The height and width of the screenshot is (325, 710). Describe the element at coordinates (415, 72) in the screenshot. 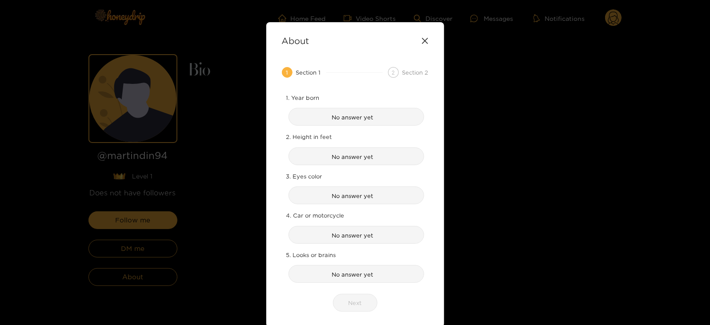

I see `div: Section 2` at that location.